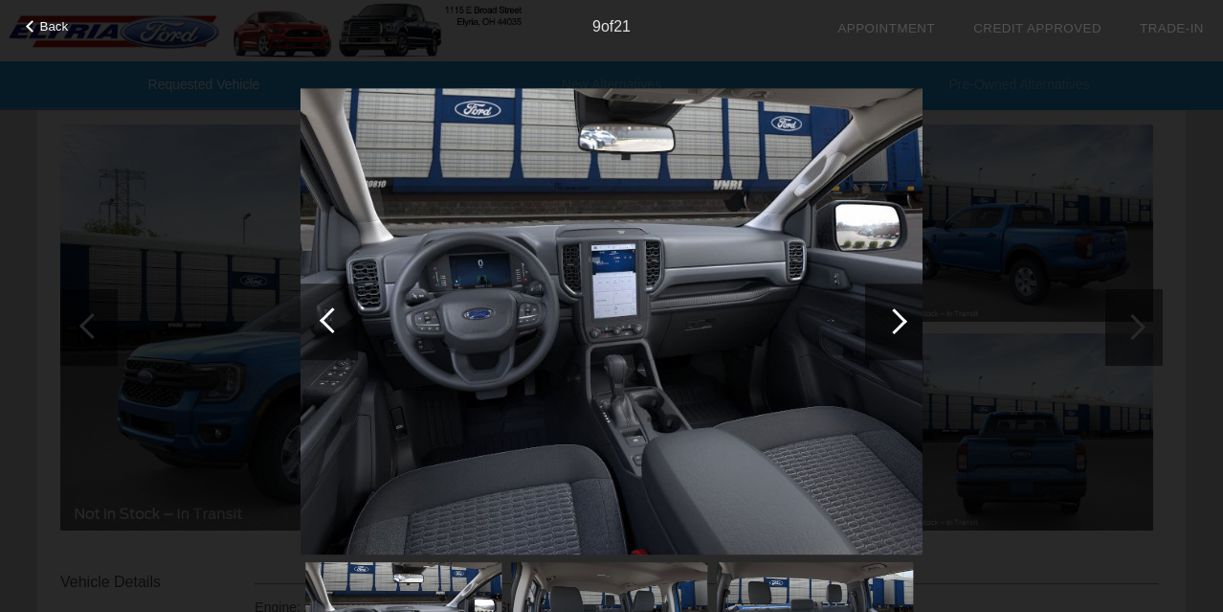 The width and height of the screenshot is (1223, 612). I want to click on span: 21, so click(622, 26).